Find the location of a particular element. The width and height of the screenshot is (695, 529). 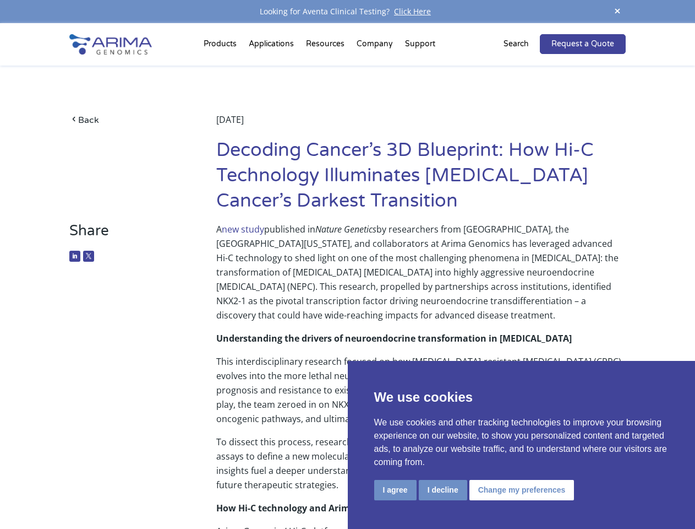

strong: How Hi-C technology and Arima Genomics contributed to these discoveries is located at coordinates (380, 508).